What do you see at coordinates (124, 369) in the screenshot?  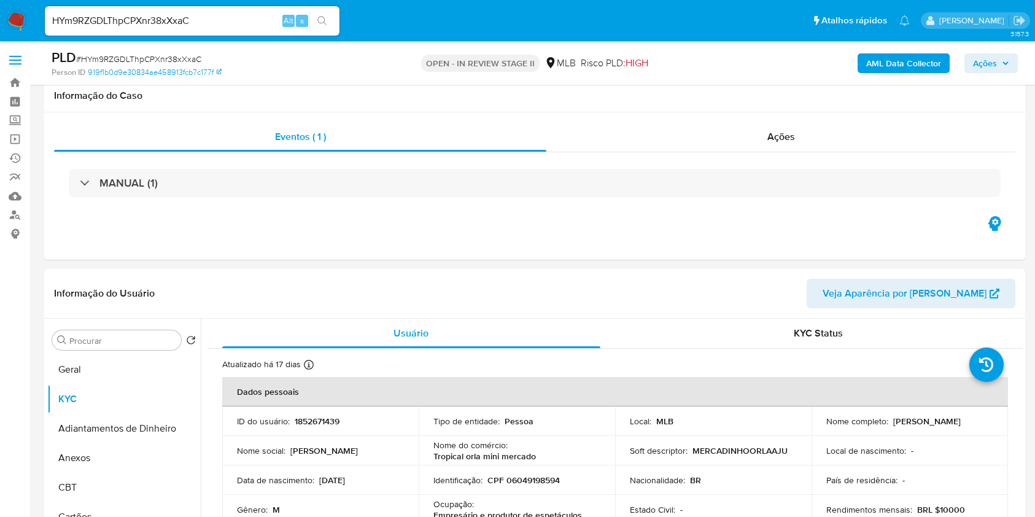 I see `button: Geral` at bounding box center [124, 369].